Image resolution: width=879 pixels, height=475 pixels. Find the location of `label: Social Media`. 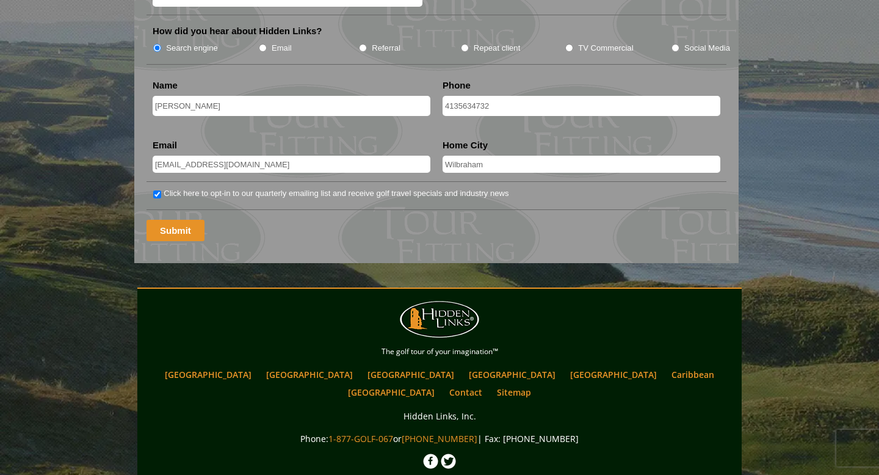

label: Social Media is located at coordinates (707, 48).